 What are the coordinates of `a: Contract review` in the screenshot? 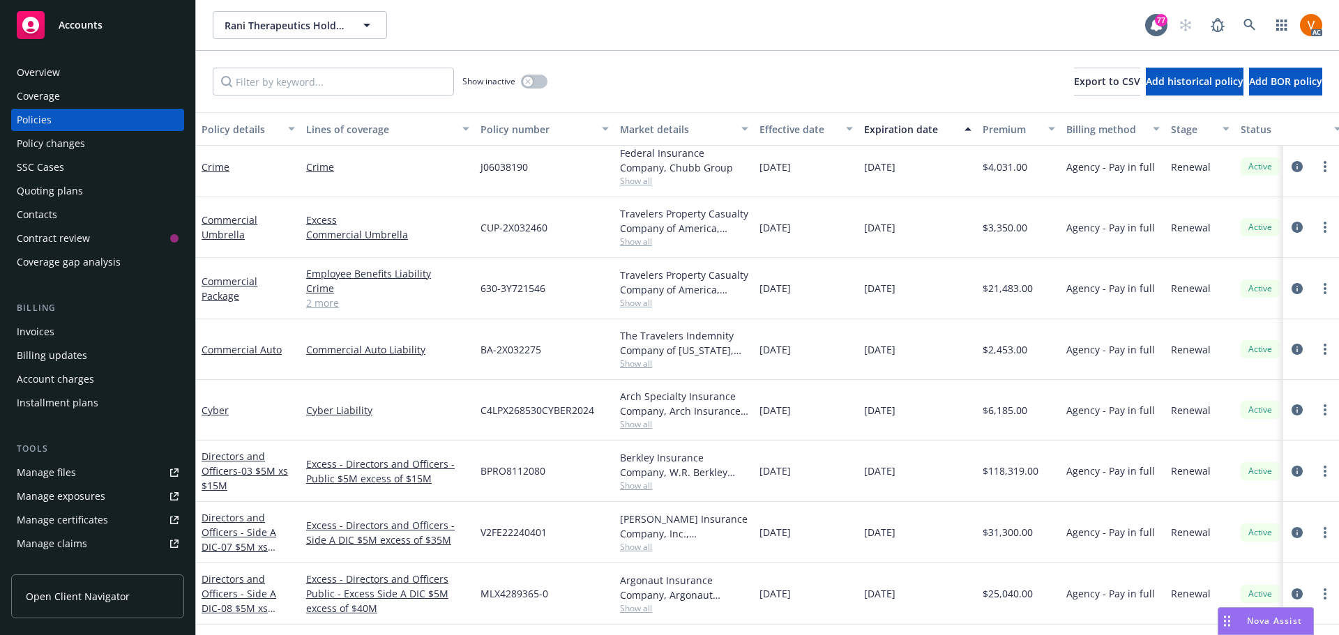 It's located at (98, 239).